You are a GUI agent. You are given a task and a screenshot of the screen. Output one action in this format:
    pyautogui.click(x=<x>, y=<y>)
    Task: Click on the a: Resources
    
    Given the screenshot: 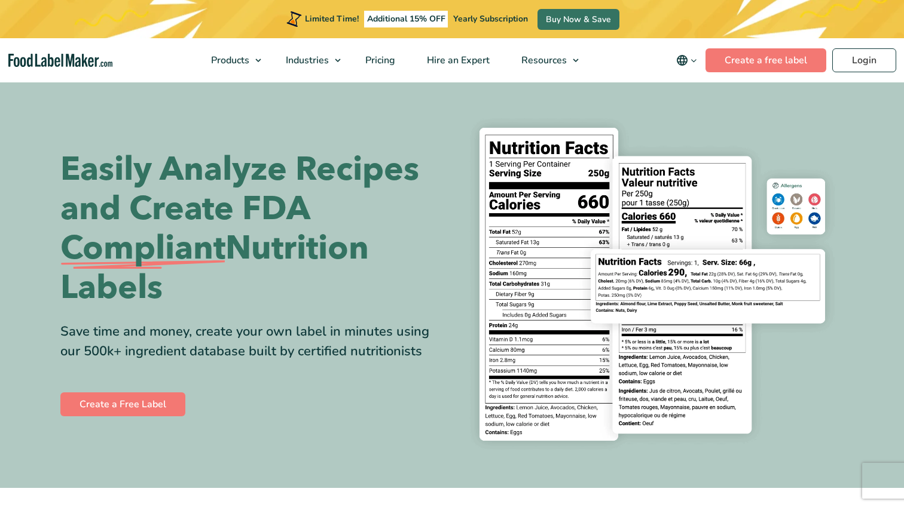 What is the action you would take?
    pyautogui.click(x=545, y=60)
    